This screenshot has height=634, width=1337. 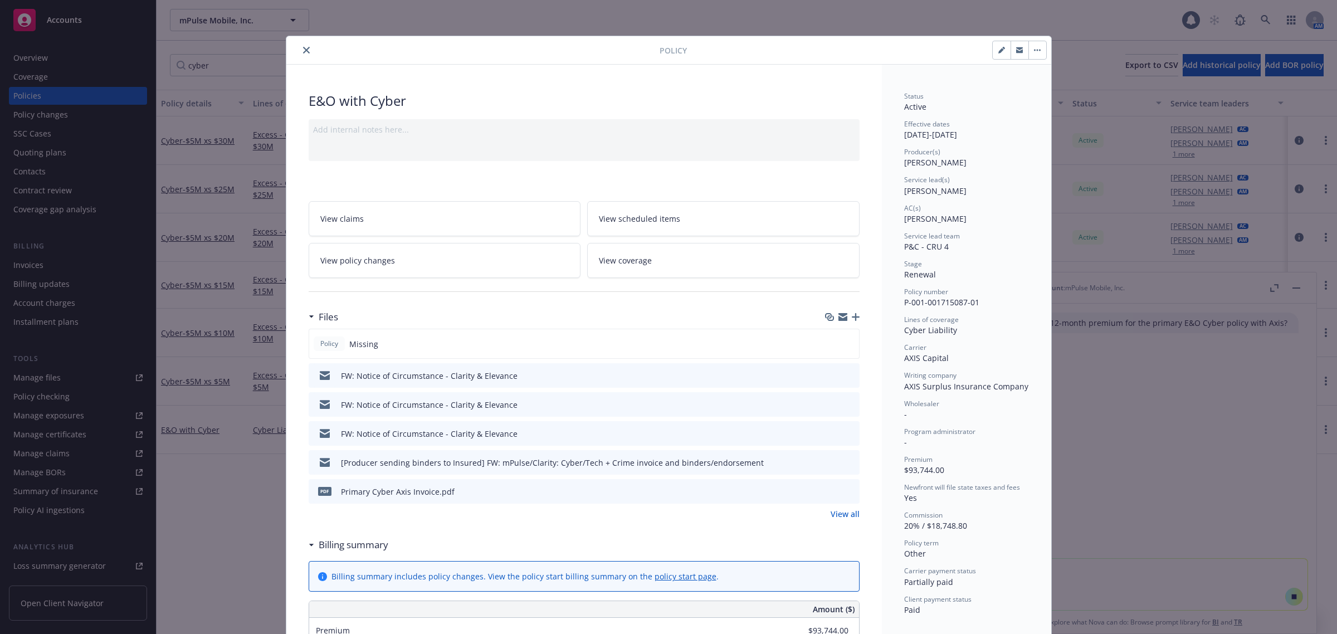 What do you see at coordinates (444, 218) in the screenshot?
I see `a: View claims` at bounding box center [444, 218].